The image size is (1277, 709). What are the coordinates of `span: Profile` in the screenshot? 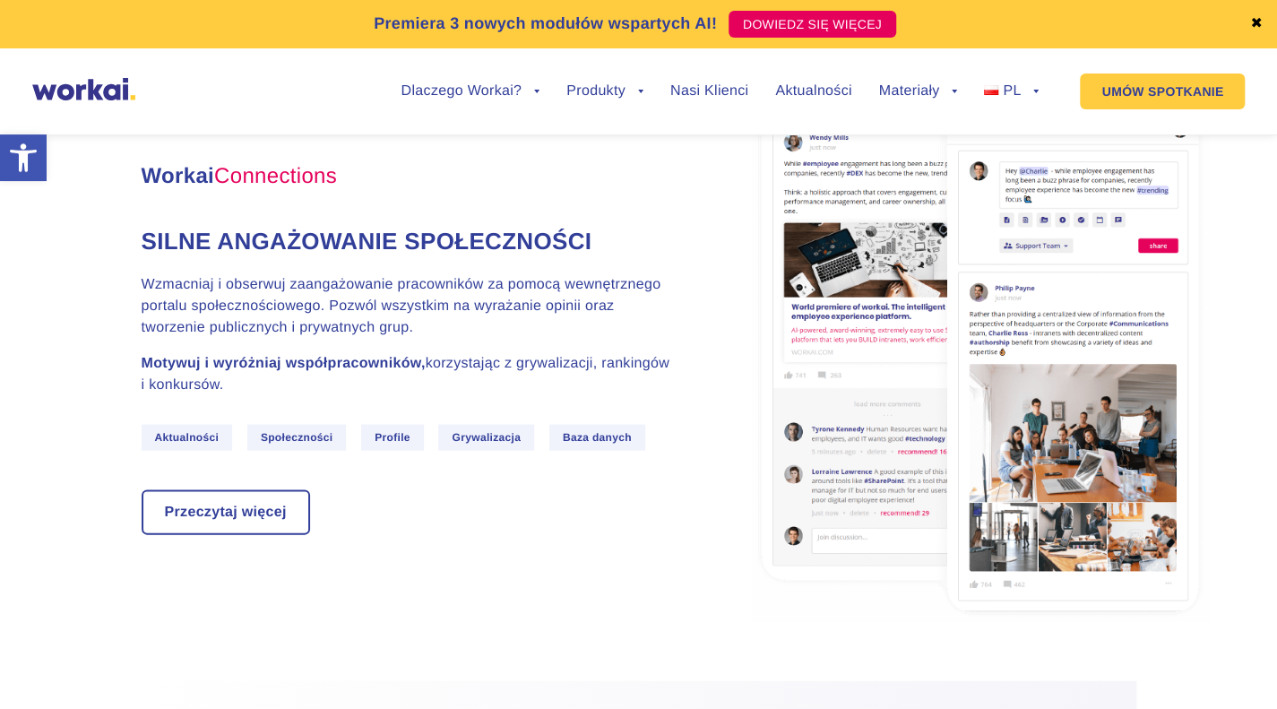 It's located at (392, 436).